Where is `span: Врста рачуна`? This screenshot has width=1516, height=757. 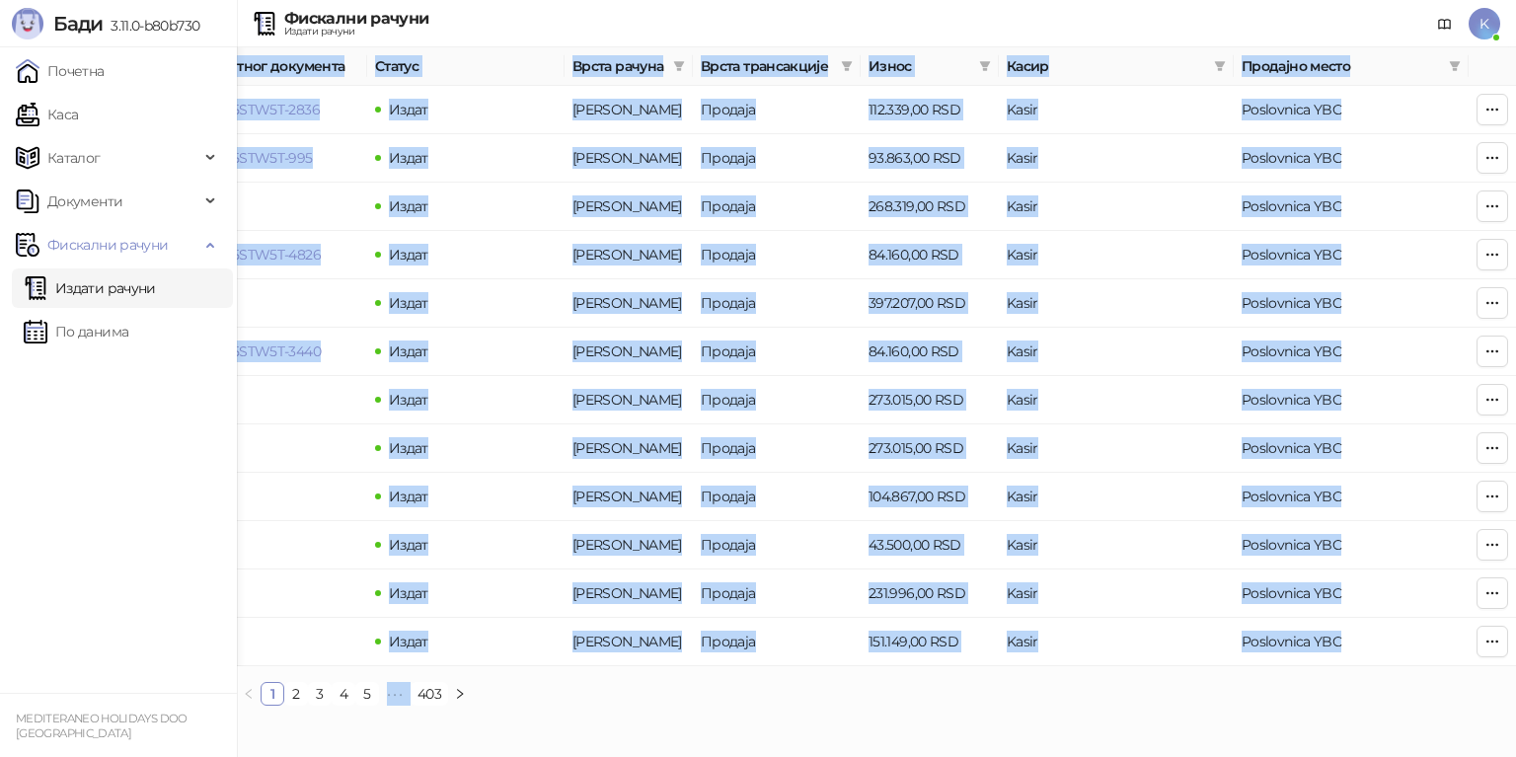 span: Врста рачуна is located at coordinates (619, 66).